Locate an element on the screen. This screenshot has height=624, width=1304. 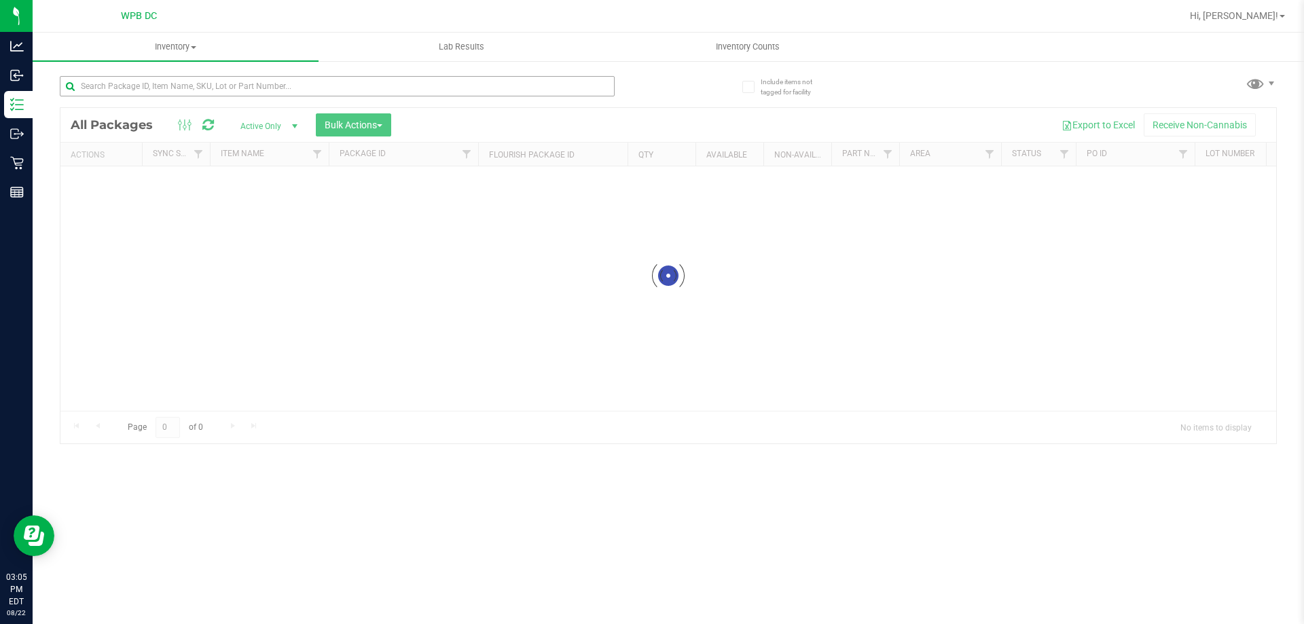
a: Lab Results is located at coordinates (461, 47).